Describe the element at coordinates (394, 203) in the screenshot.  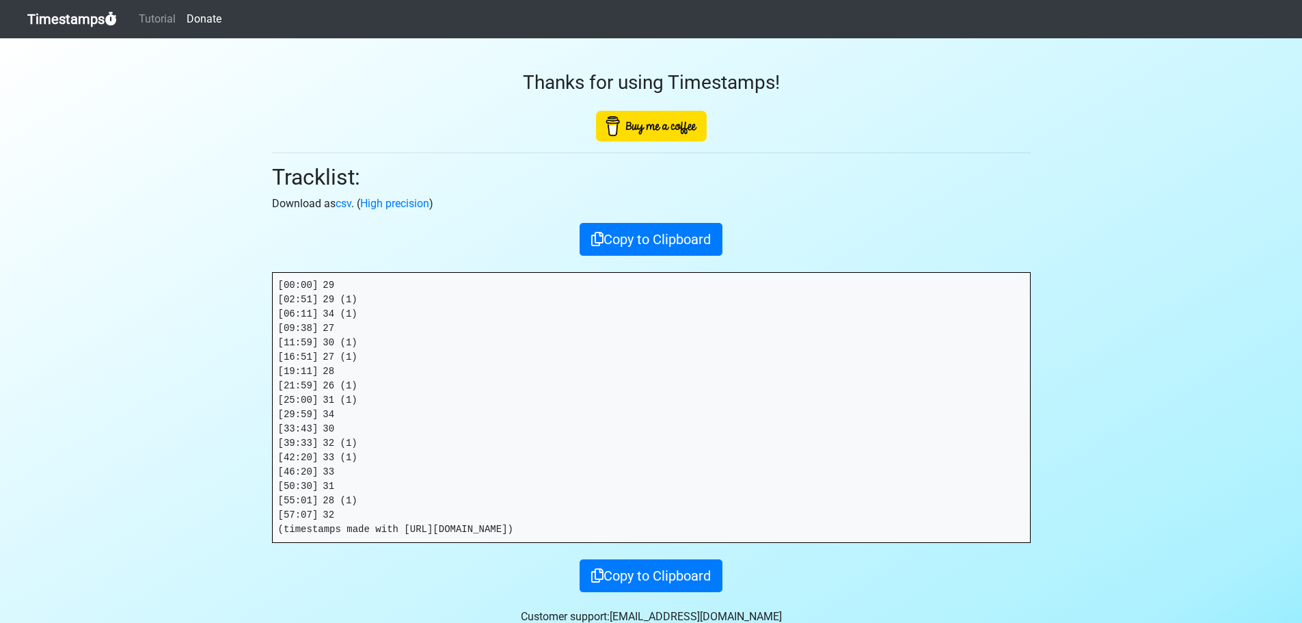
I see `a: High precision` at that location.